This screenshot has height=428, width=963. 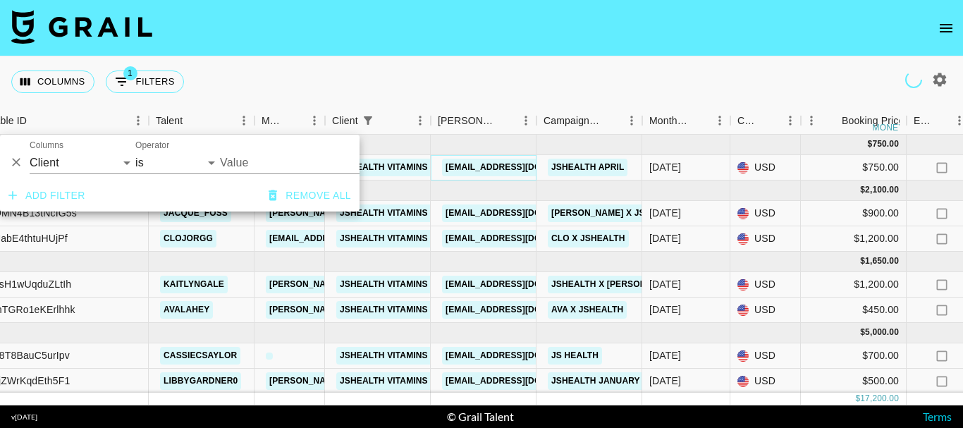 I want to click on div: 17,200.00, so click(x=879, y=398).